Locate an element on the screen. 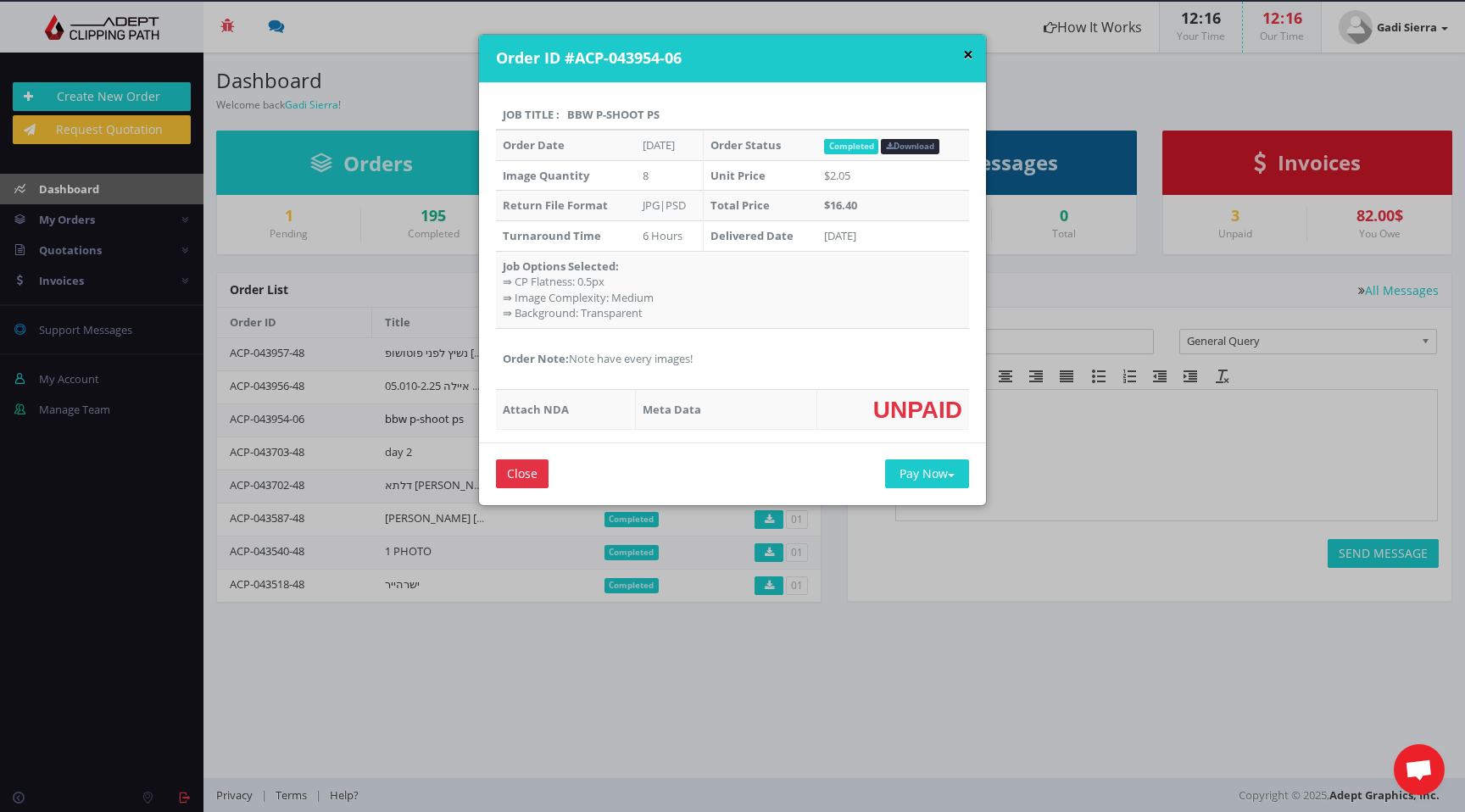 Image resolution: width=1465 pixels, height=812 pixels. strong: Attach NDA is located at coordinates (536, 409).